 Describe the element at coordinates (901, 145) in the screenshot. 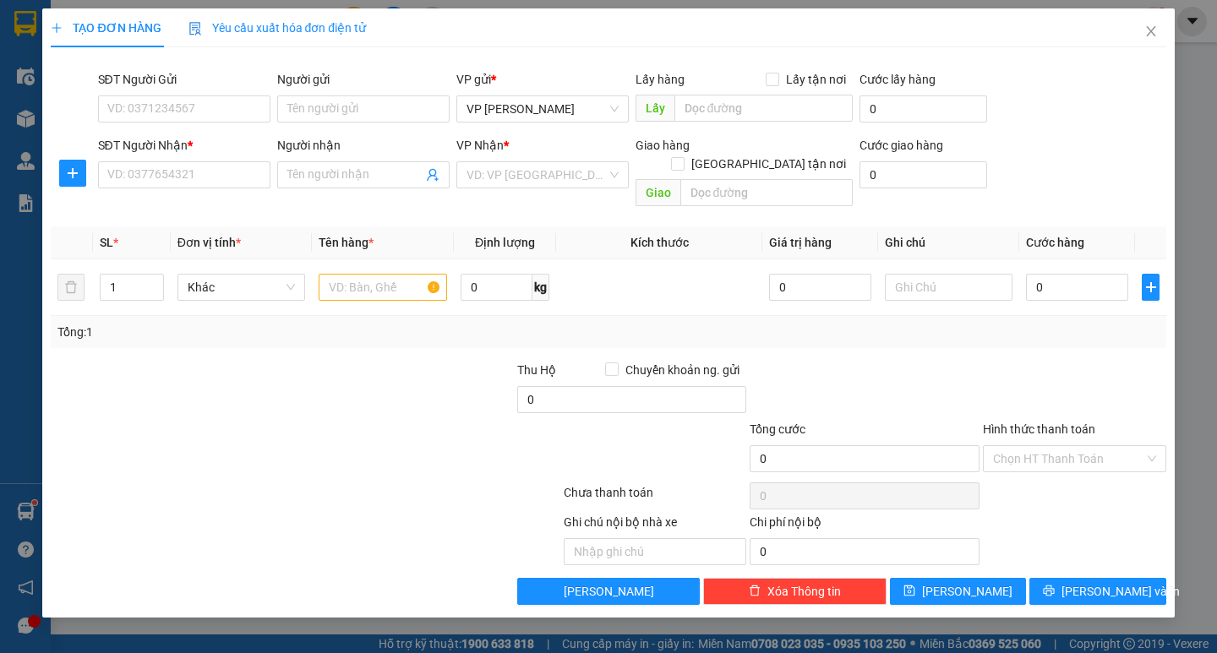

I see `label: Cước giao hàng` at that location.